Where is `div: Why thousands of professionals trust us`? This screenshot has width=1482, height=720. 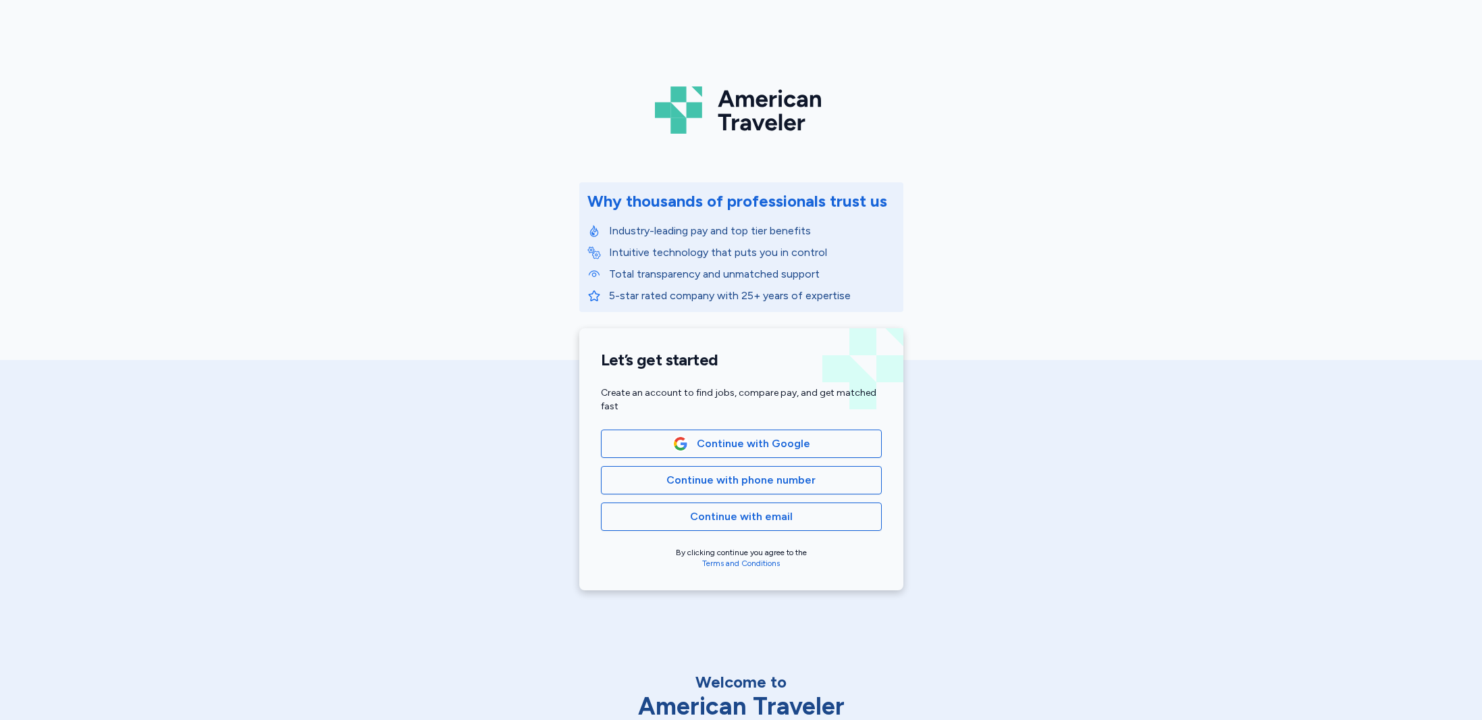
div: Why thousands of professionals trust us is located at coordinates (737, 201).